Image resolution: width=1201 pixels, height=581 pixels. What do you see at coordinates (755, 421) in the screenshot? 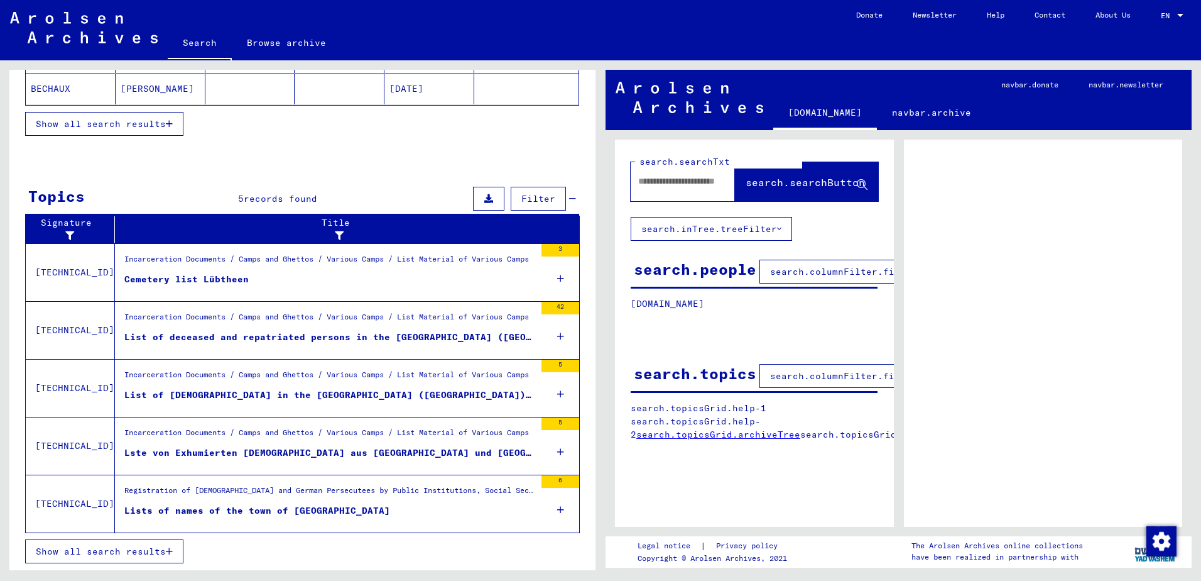
I see `p: search.topicsGrid.help-1 search.topicsGrid.help-2 search.topicsGrid.manually.` at bounding box center [755, 421].